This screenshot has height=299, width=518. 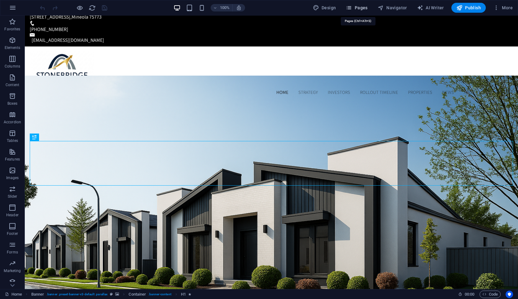 I want to click on p: Marketing, so click(x=12, y=271).